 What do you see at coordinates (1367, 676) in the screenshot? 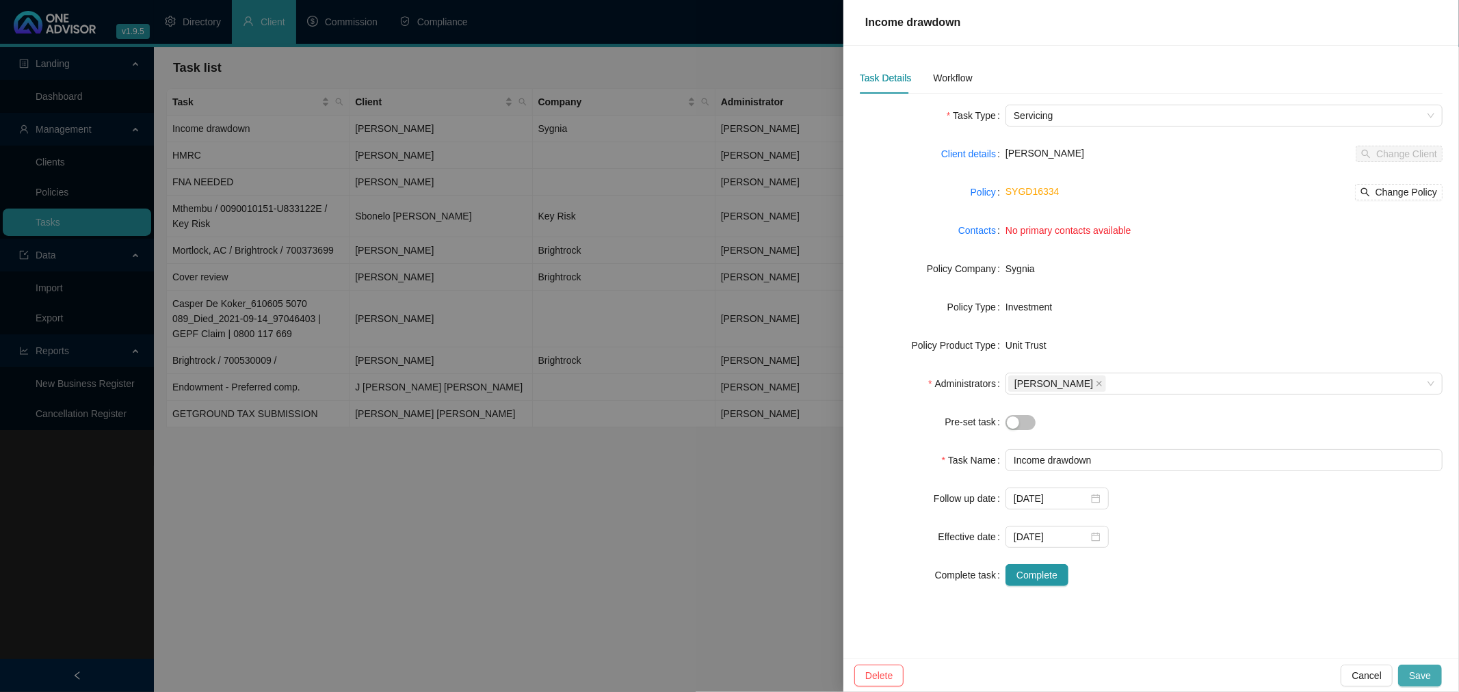
I see `span: Cancel` at bounding box center [1367, 676].